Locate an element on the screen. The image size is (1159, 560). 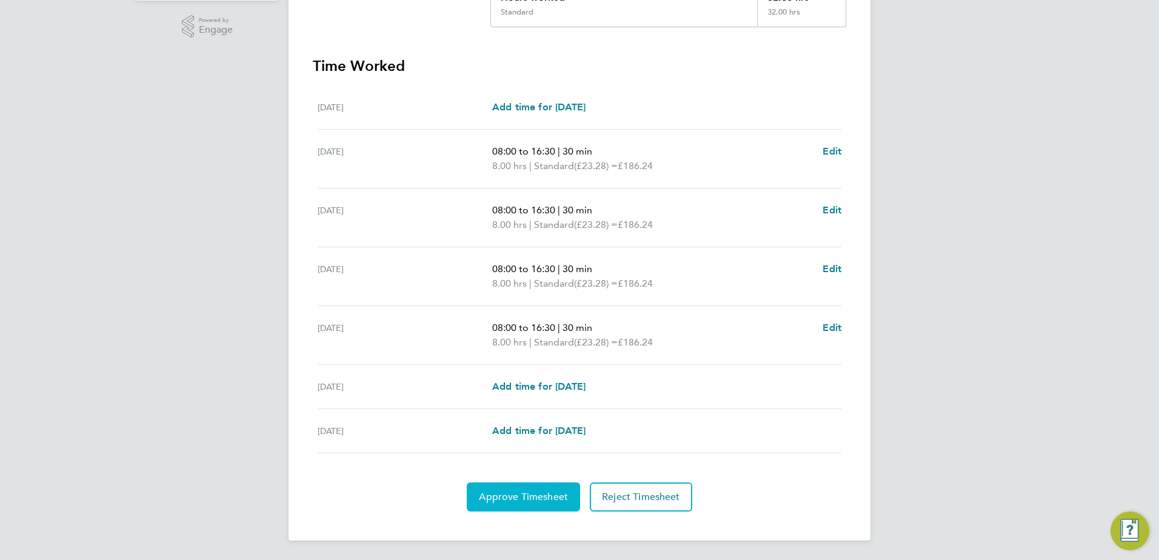
span: Engage is located at coordinates (216, 30).